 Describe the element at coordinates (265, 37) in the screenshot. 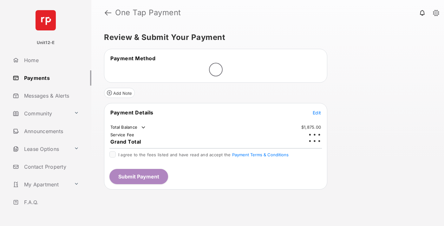

I see `h5: Review & Submit Your Payment` at that location.